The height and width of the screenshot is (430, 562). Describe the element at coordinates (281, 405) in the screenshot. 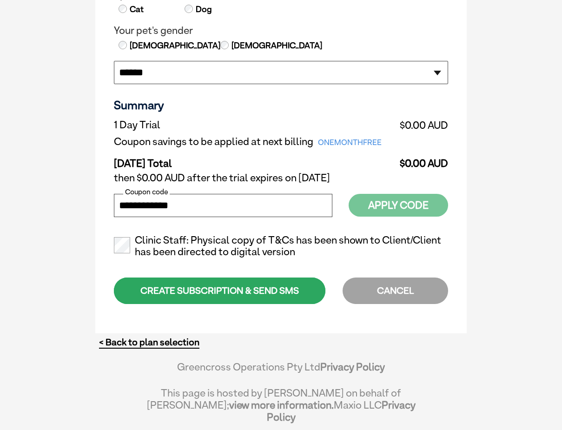

I see `a: view more information.` at that location.